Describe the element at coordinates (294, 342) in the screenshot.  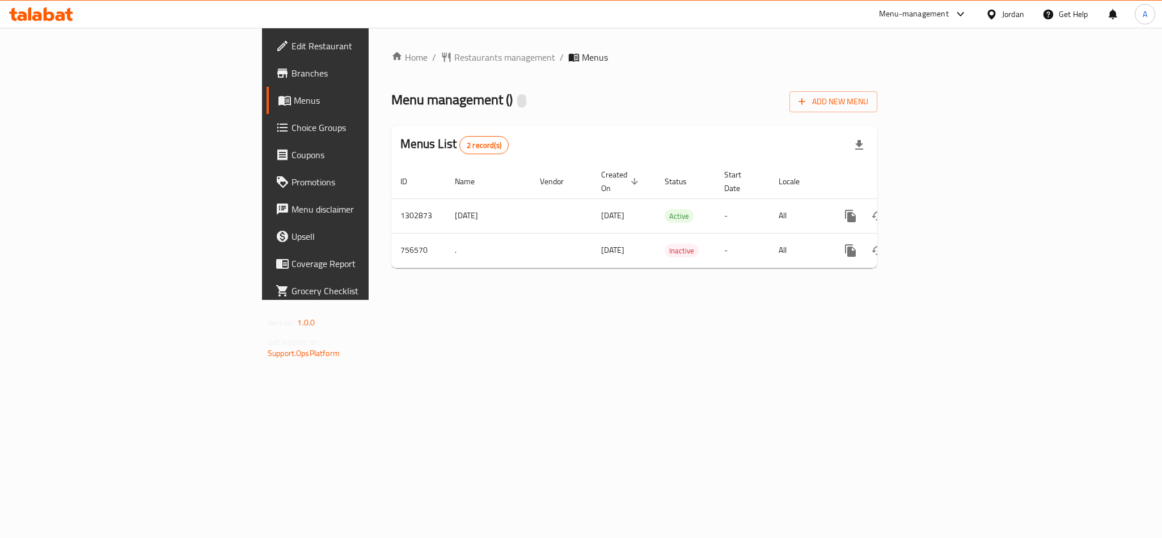
I see `span: Get support on:` at that location.